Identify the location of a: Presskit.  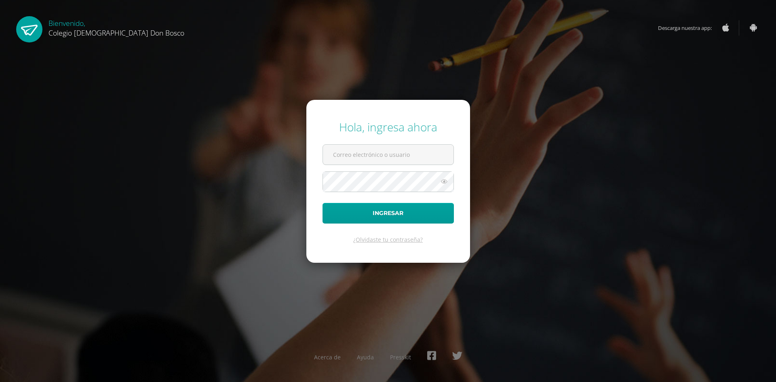
(401, 357).